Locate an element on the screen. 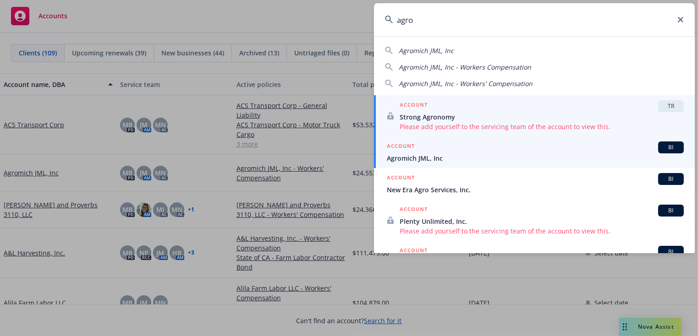 The image size is (698, 336). input: Search... is located at coordinates (534, 20).